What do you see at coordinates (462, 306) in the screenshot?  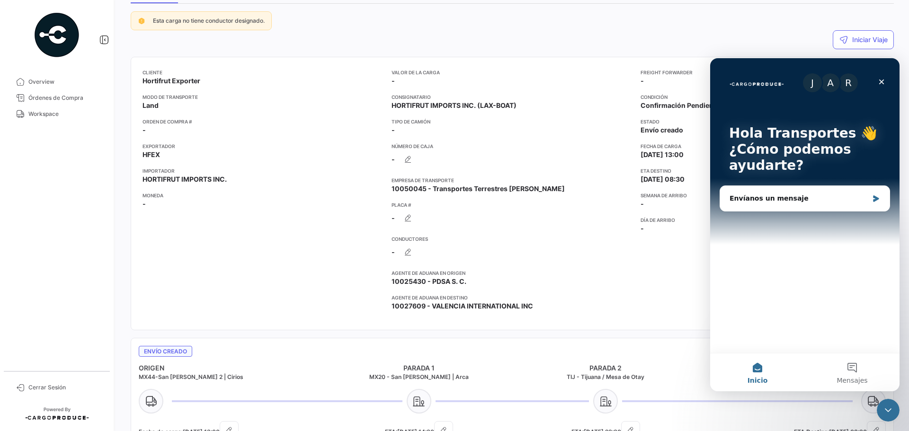 I see `span: 10027609 - VALENCIA INTERNATIONAL INC` at bounding box center [462, 306].